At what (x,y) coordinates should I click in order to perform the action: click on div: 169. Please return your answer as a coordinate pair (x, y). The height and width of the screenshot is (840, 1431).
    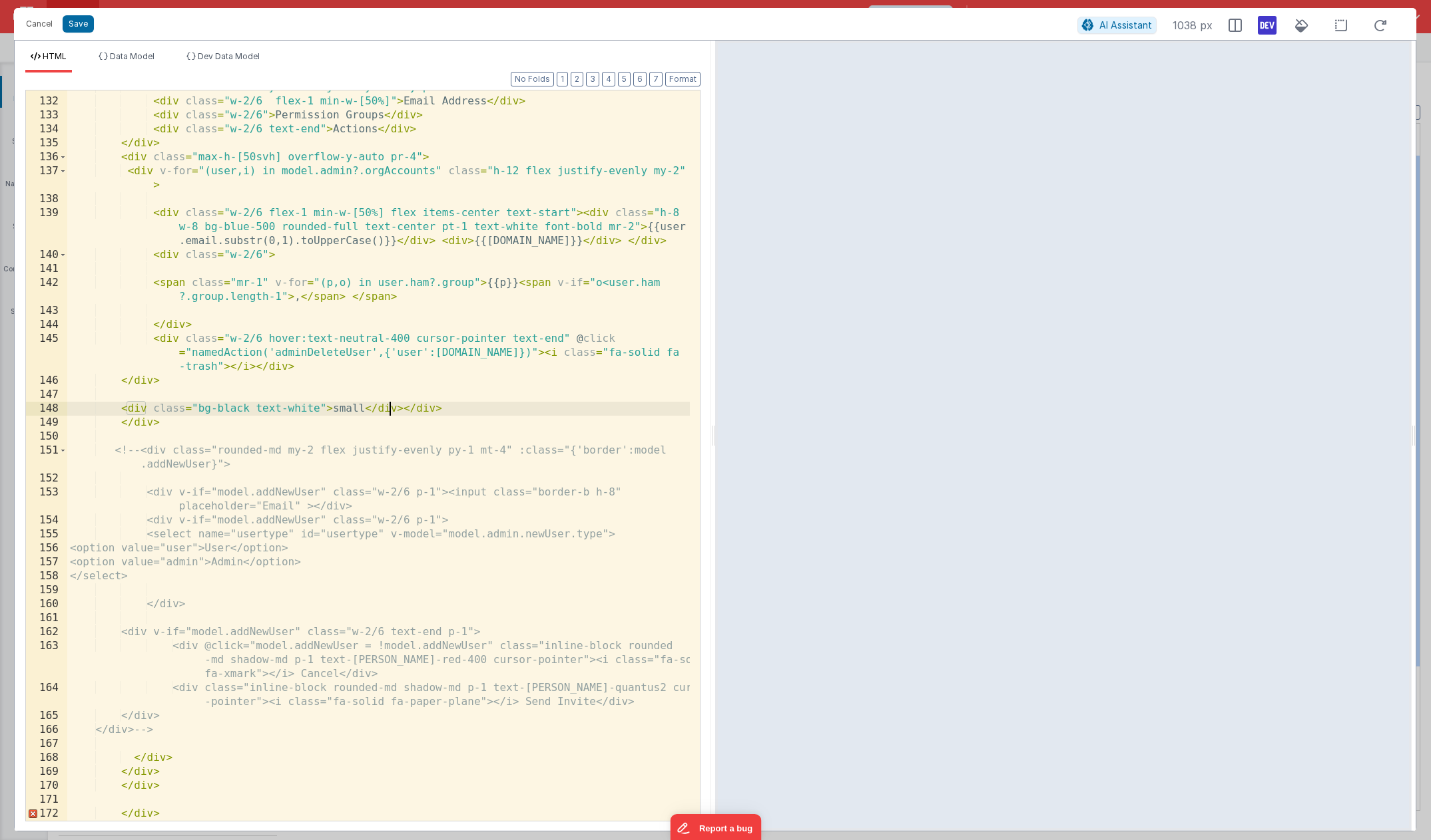
    Looking at the image, I should click on (47, 772).